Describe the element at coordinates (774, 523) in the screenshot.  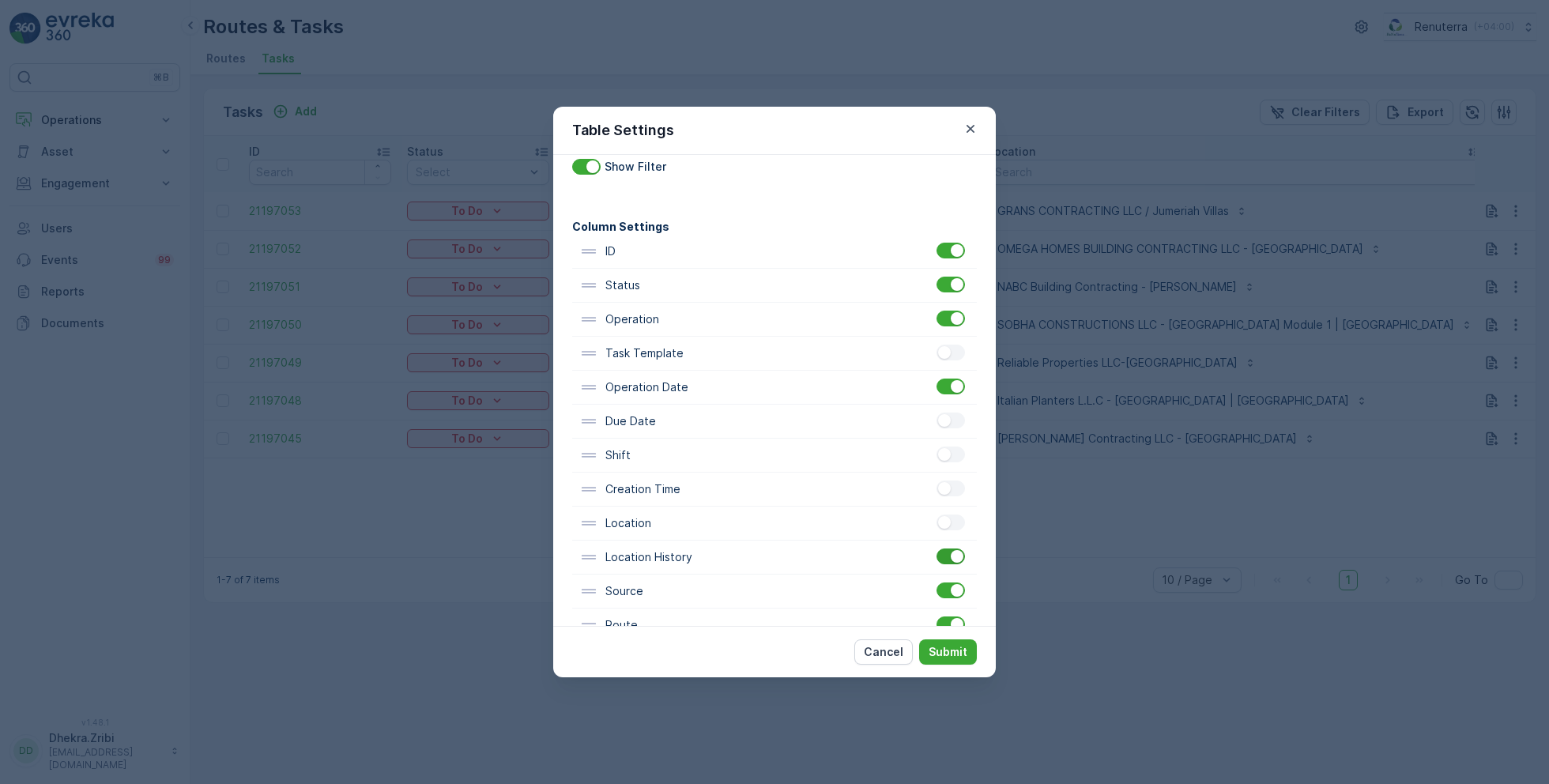
I see `div: Location` at that location.